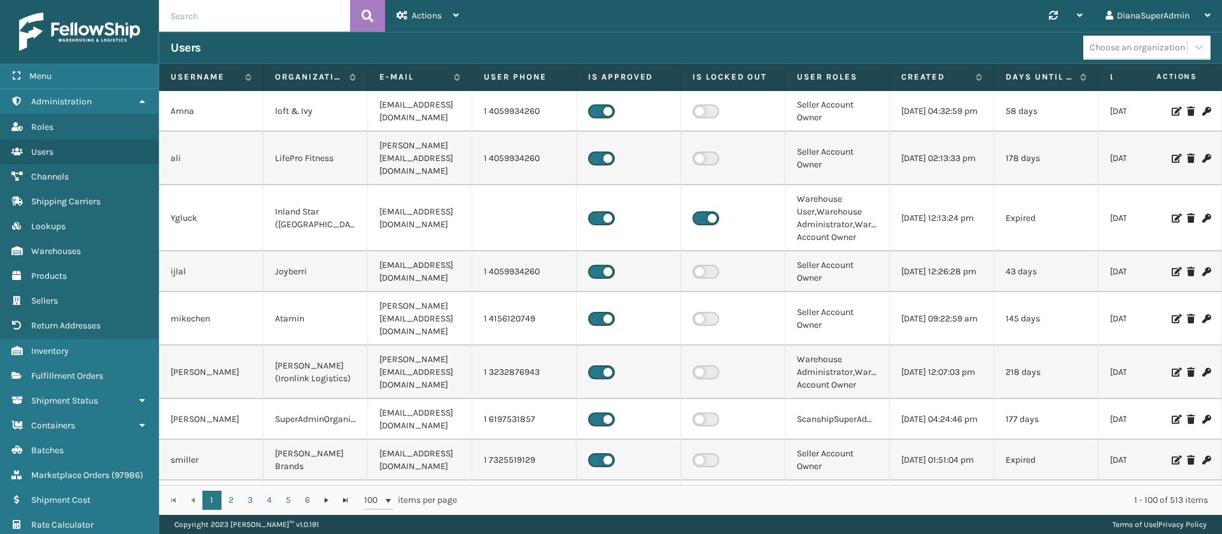  I want to click on td: ScanshipSuperAdministrator, so click(838, 419).